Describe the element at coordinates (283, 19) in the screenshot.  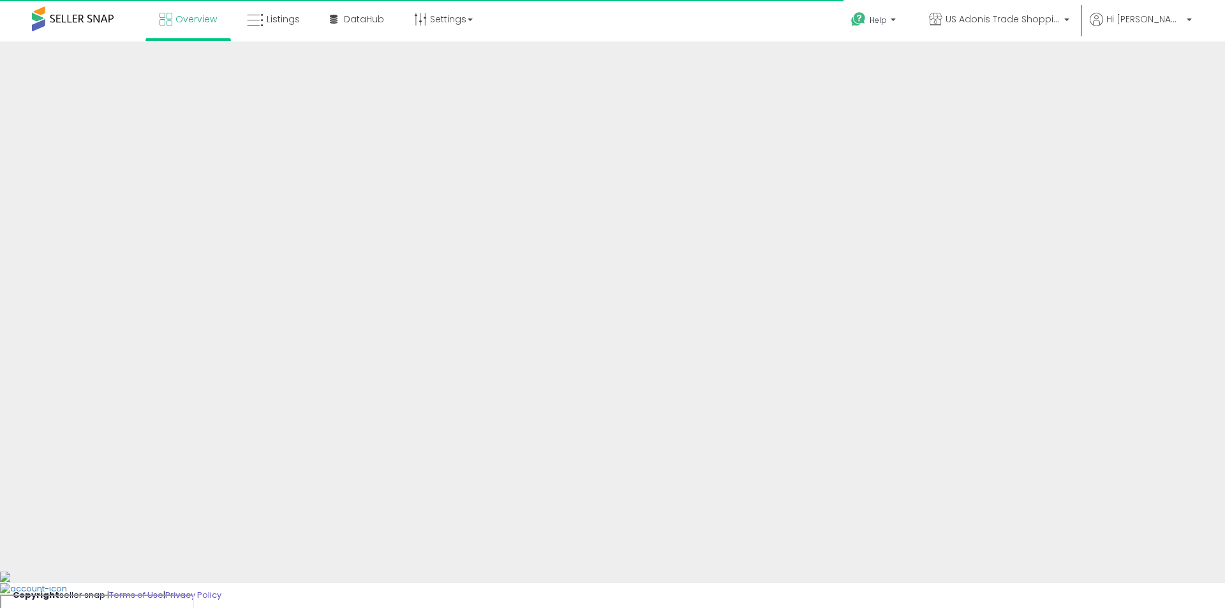
I see `span: Listings` at that location.